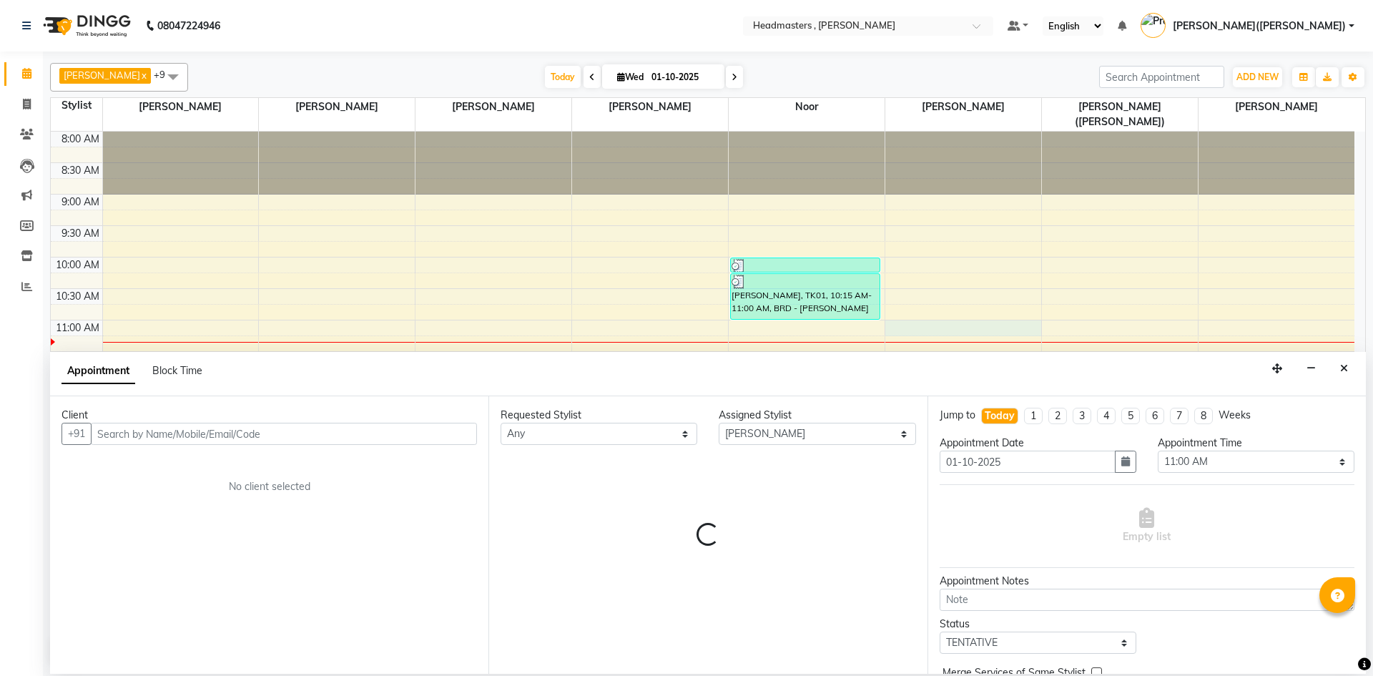 The width and height of the screenshot is (1373, 676). What do you see at coordinates (177, 370) in the screenshot?
I see `span: Block Time` at bounding box center [177, 370].